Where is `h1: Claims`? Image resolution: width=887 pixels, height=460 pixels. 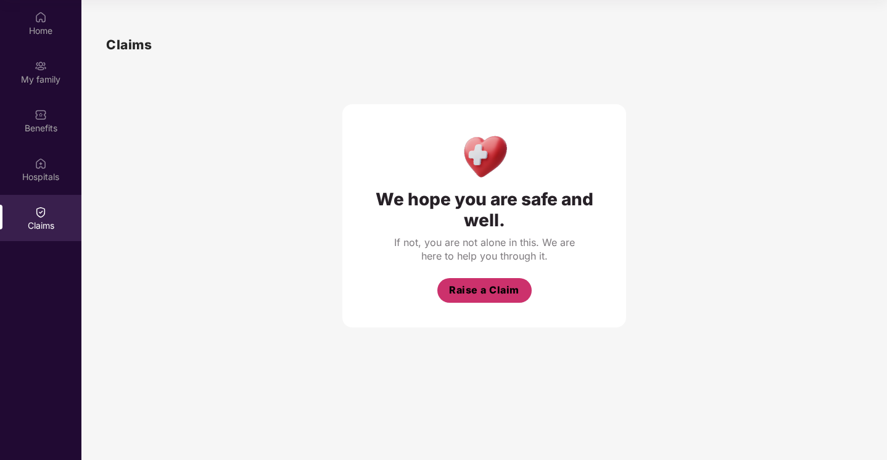
h1: Claims is located at coordinates (129, 44).